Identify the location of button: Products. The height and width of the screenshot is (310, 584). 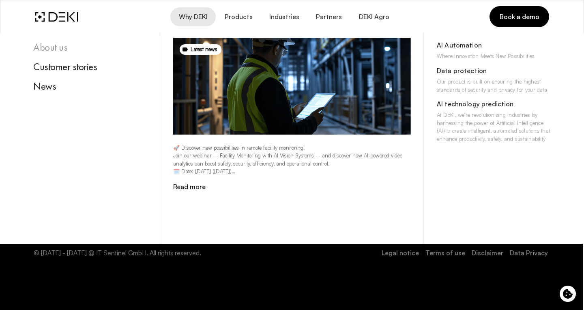
(238, 17).